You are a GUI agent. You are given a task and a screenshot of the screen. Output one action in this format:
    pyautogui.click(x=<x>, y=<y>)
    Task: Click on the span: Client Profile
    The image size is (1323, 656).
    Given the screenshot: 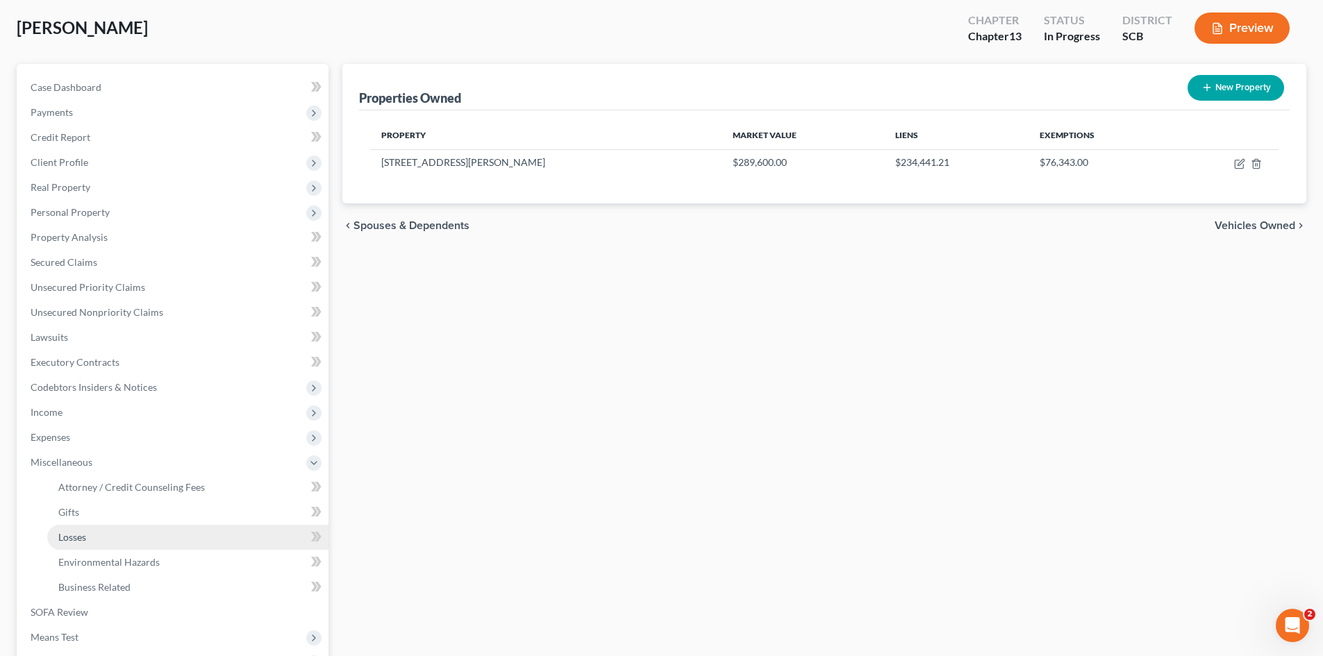 What is the action you would take?
    pyautogui.click(x=59, y=162)
    